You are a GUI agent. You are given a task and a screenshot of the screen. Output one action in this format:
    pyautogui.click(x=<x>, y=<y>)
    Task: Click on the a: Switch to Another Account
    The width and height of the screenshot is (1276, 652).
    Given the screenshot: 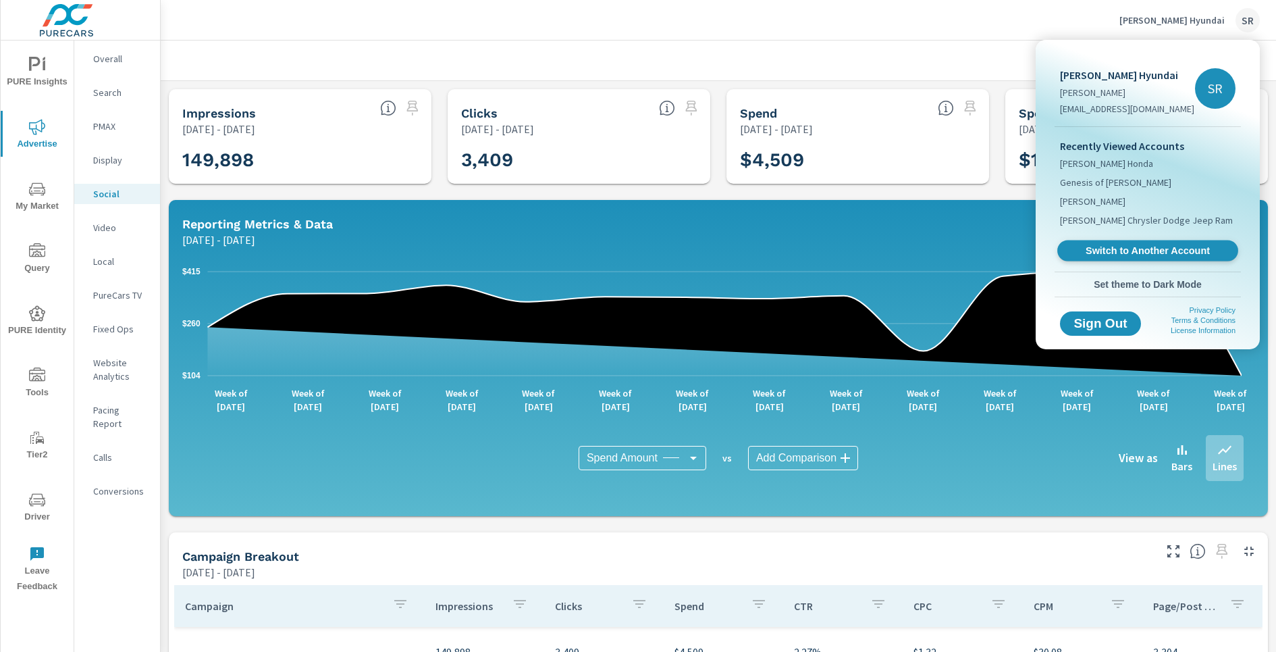 What is the action you would take?
    pyautogui.click(x=1148, y=251)
    